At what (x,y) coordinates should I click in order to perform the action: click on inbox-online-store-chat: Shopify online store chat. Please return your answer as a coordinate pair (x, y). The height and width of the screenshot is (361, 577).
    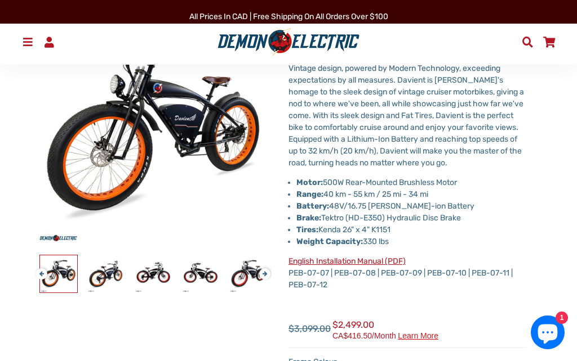
    Looking at the image, I should click on (547, 334).